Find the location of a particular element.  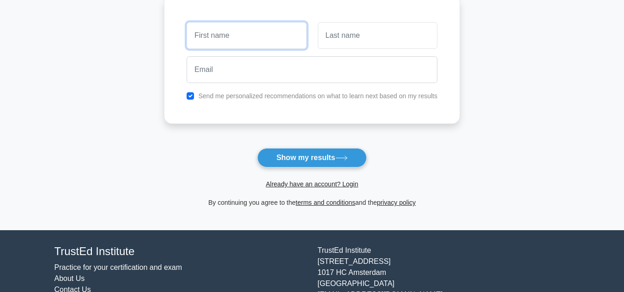

input: First name is located at coordinates (246, 36).